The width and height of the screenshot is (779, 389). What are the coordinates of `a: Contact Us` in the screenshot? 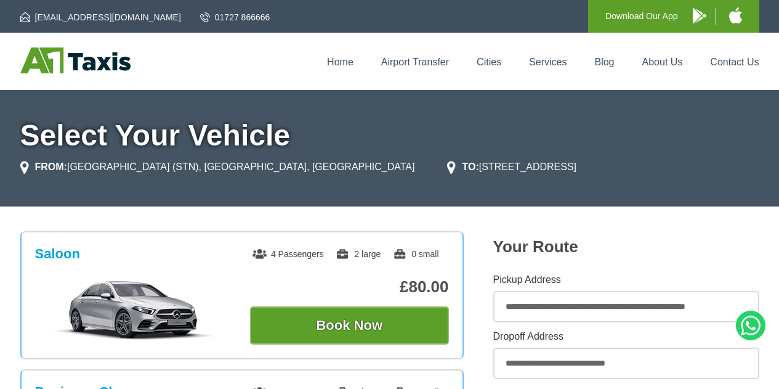 It's located at (734, 62).